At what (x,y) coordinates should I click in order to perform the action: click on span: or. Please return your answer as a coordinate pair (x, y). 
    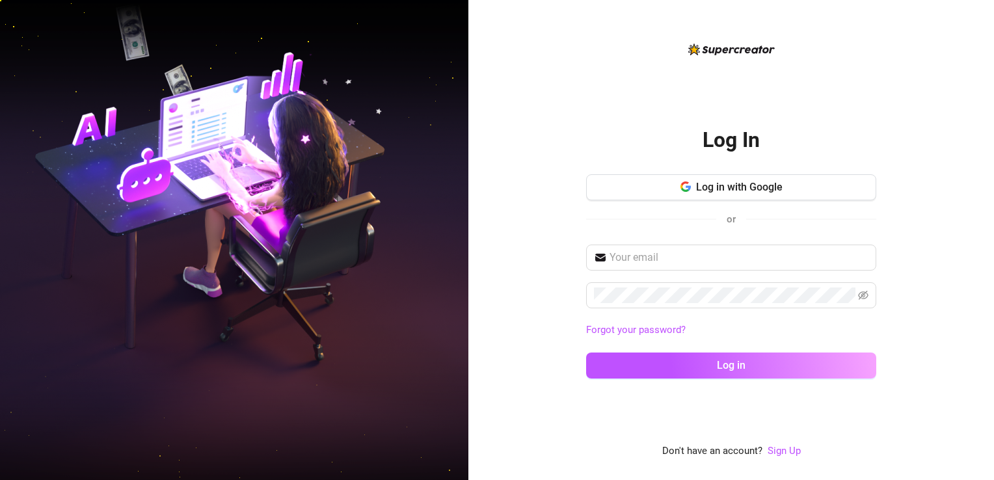
    Looking at the image, I should click on (732, 219).